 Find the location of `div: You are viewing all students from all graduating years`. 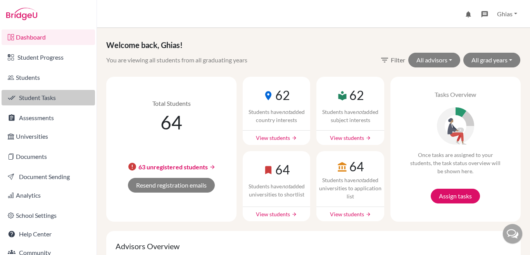

div: You are viewing all students from all graduating years is located at coordinates (177, 60).